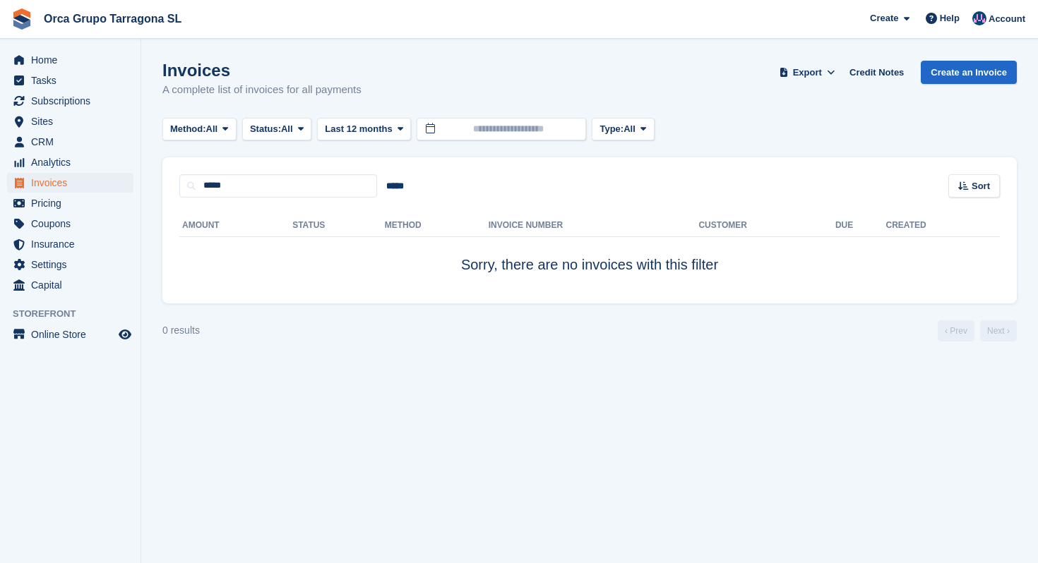 This screenshot has height=563, width=1038. I want to click on th: Created, so click(943, 226).